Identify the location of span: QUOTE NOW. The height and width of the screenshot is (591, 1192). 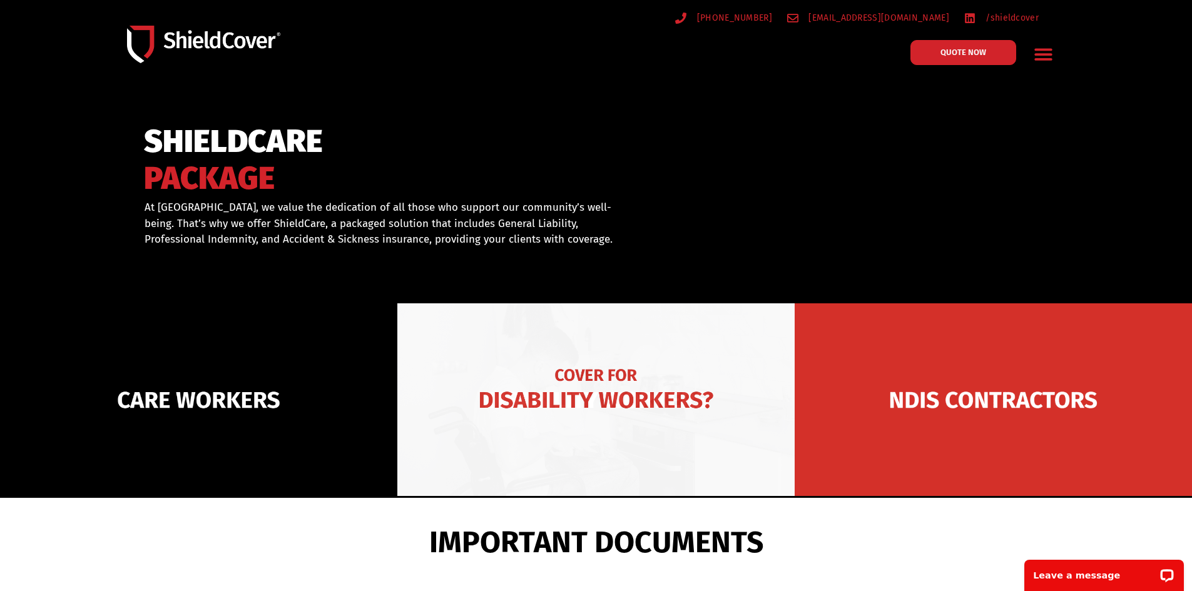
(963, 52).